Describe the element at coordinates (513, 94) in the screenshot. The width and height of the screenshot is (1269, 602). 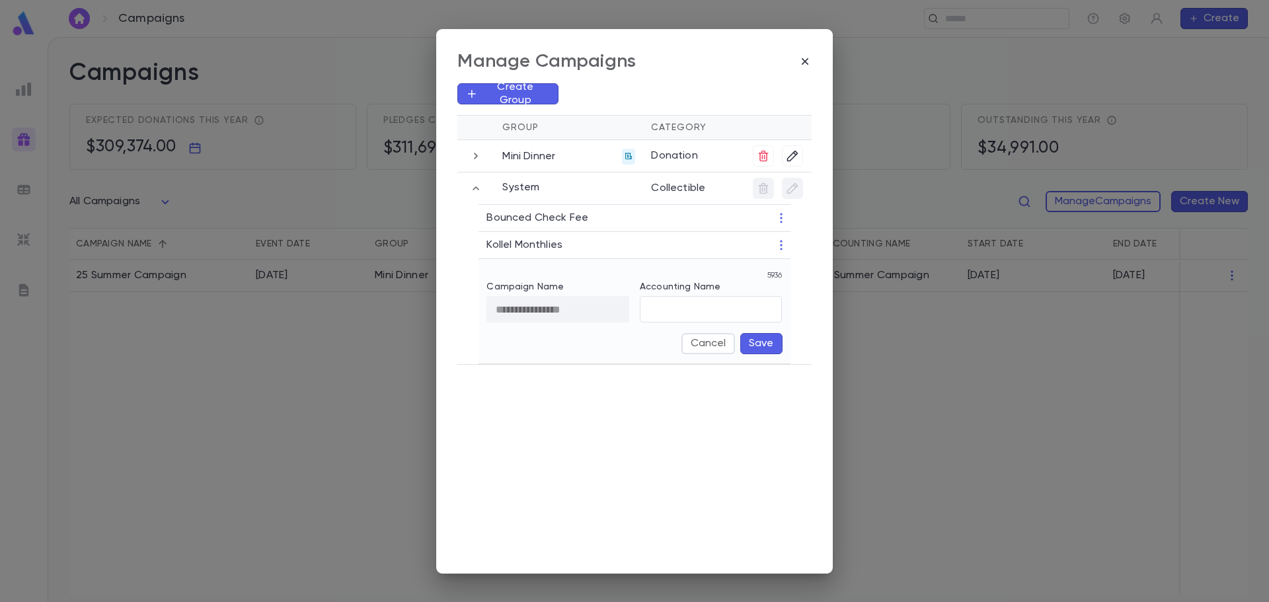
I see `p: Create Group` at that location.